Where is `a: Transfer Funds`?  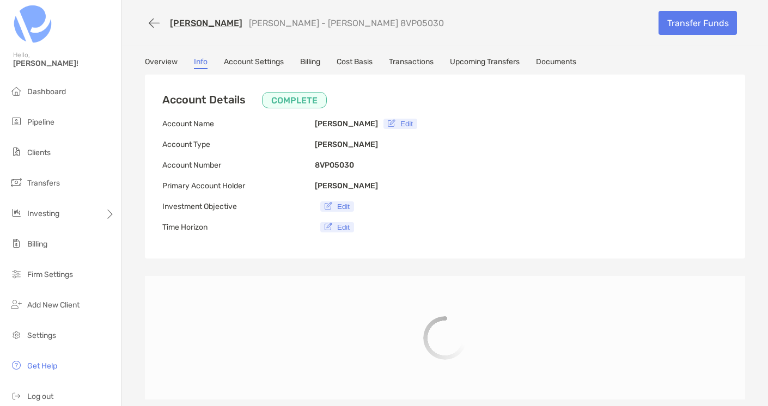 a: Transfer Funds is located at coordinates (697, 23).